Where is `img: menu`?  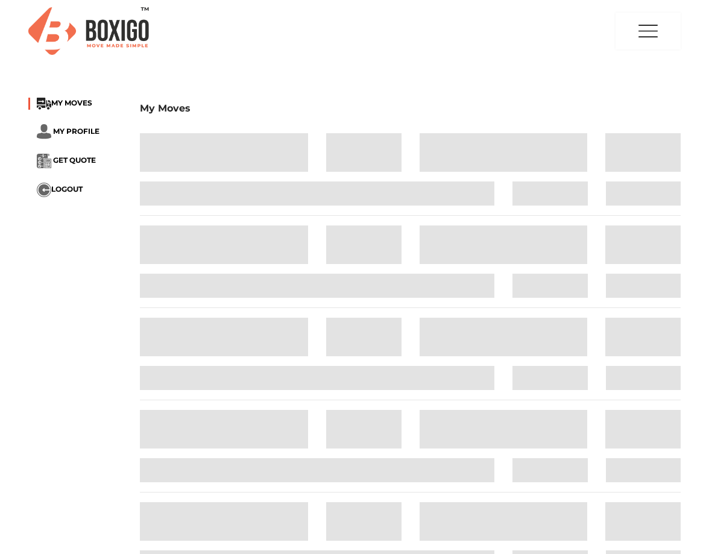
img: menu is located at coordinates (648, 31).